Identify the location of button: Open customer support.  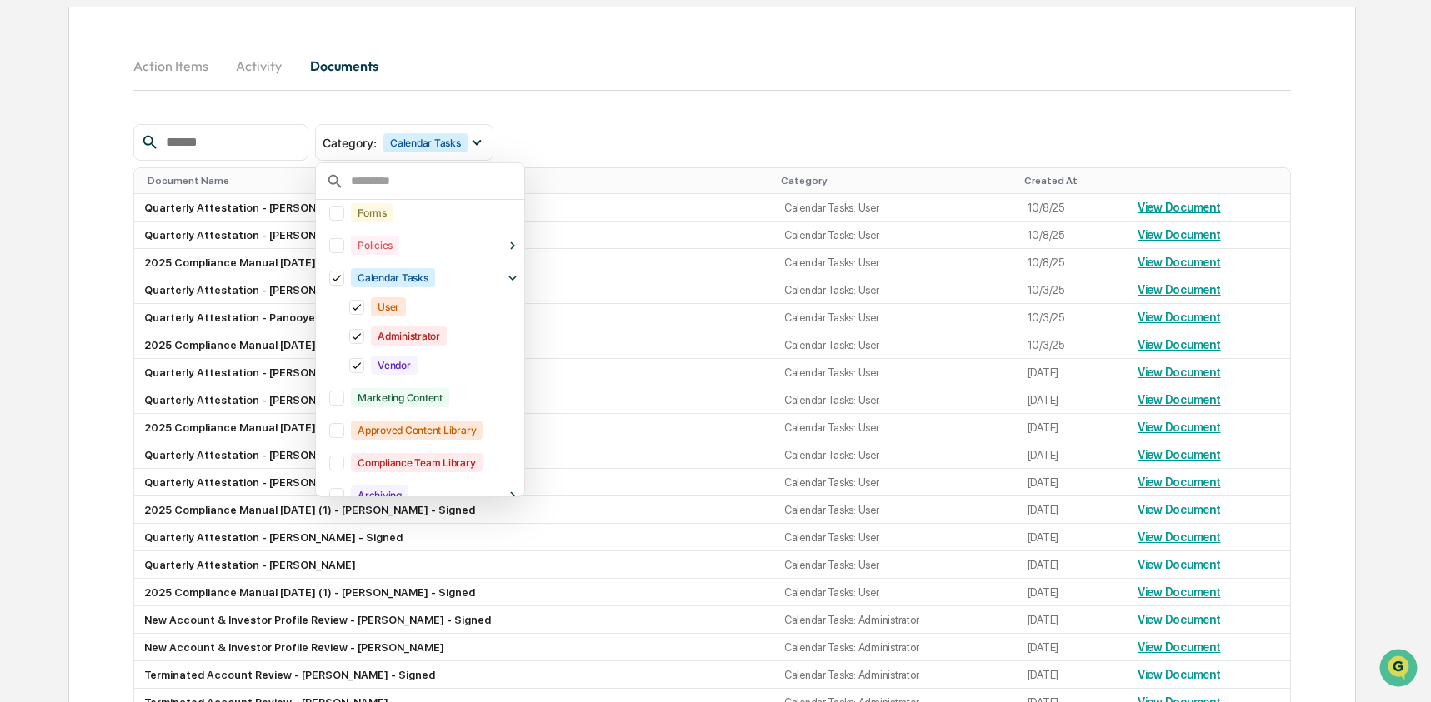
(21, 21).